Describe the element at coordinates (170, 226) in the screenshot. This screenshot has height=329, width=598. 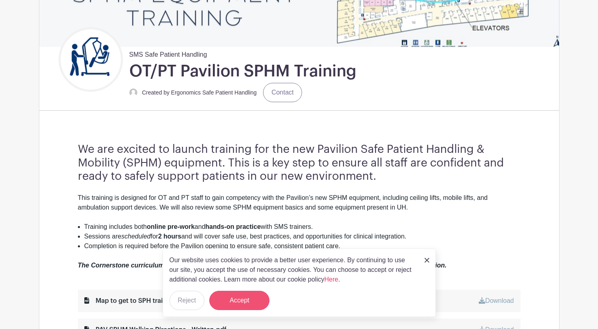
I see `strong: online pre-work` at that location.